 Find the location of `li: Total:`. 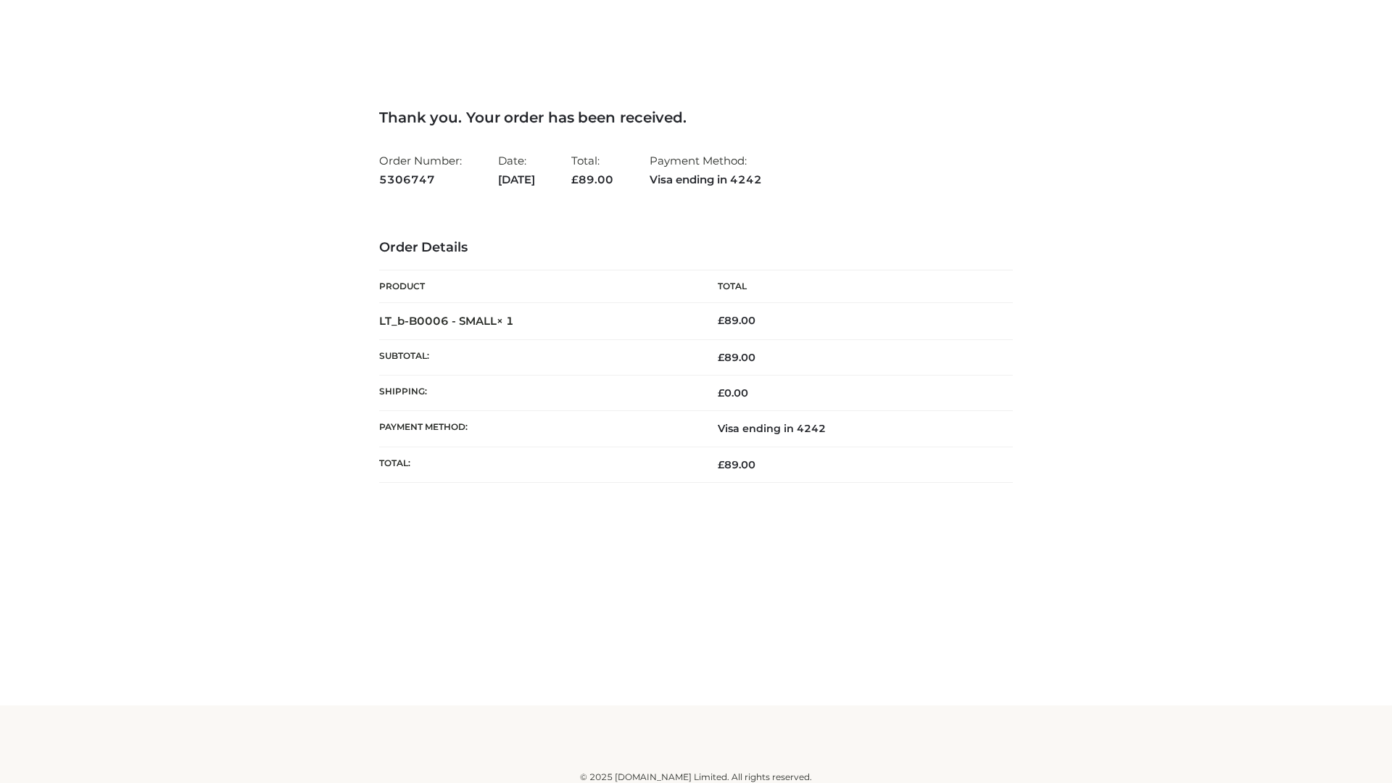

li: Total: is located at coordinates (592, 170).